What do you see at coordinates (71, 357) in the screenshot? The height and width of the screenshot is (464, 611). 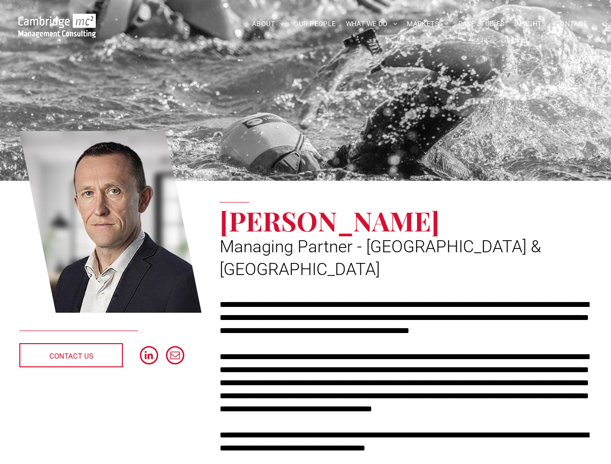 I see `span: CONTACT US` at bounding box center [71, 357].